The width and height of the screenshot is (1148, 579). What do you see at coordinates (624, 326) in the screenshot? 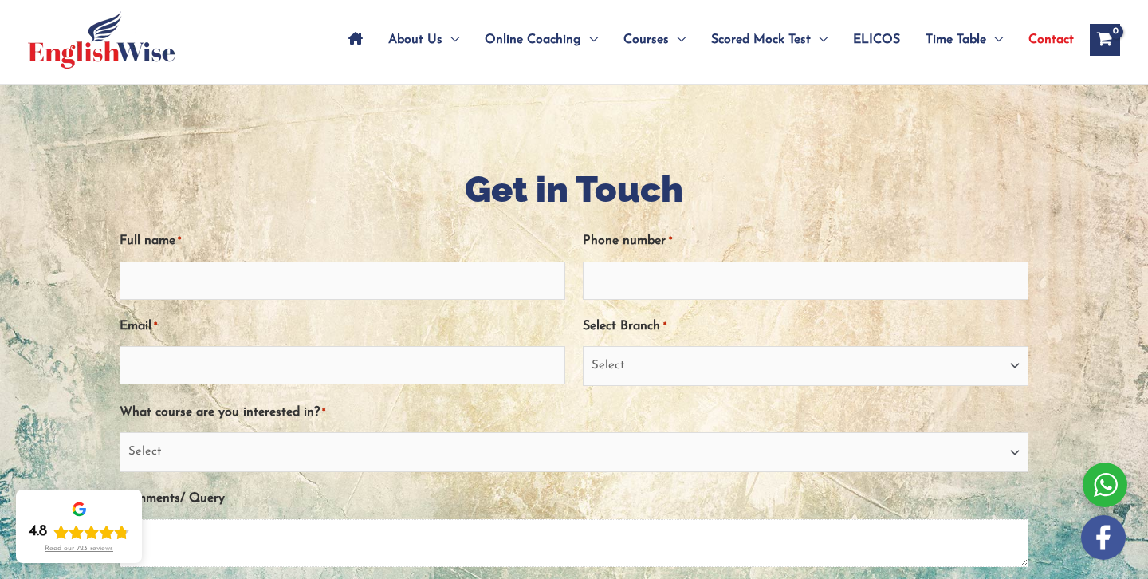
I see `label: Select Branch` at bounding box center [624, 326].